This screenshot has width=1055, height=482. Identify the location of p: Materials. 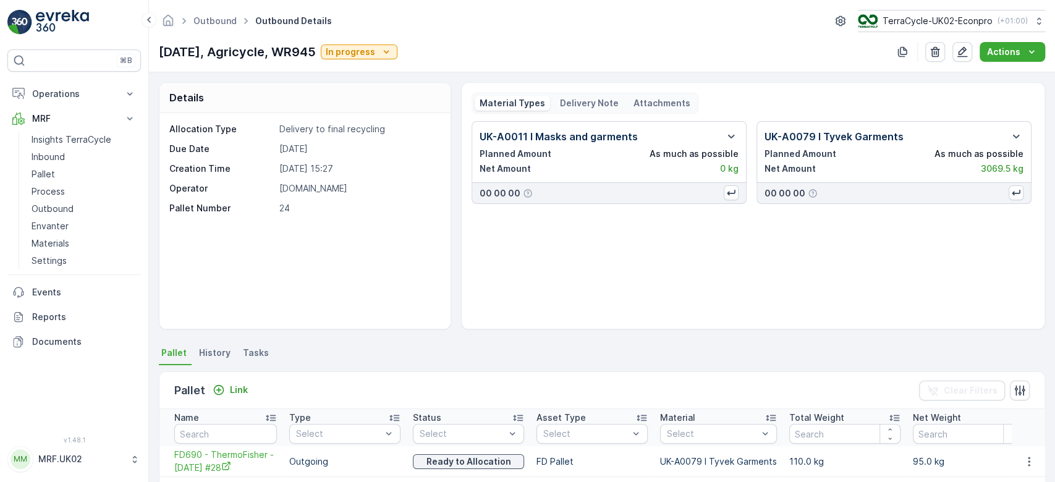
(50, 244).